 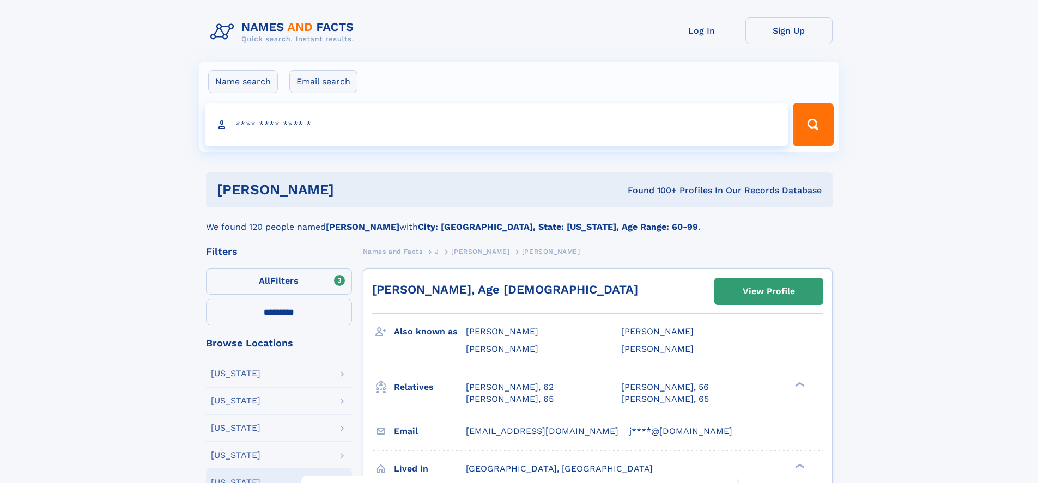 What do you see at coordinates (769, 292) in the screenshot?
I see `a: View Profile` at bounding box center [769, 292].